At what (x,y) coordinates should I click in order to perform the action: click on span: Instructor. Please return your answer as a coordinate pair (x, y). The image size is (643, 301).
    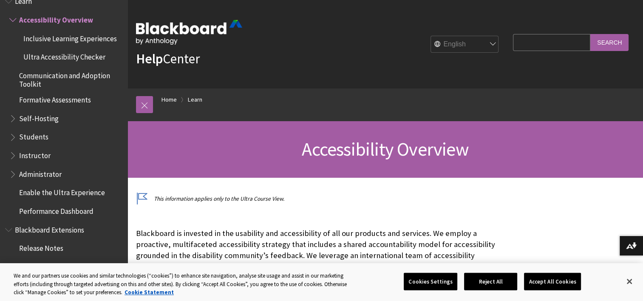
    Looking at the image, I should click on (35, 154).